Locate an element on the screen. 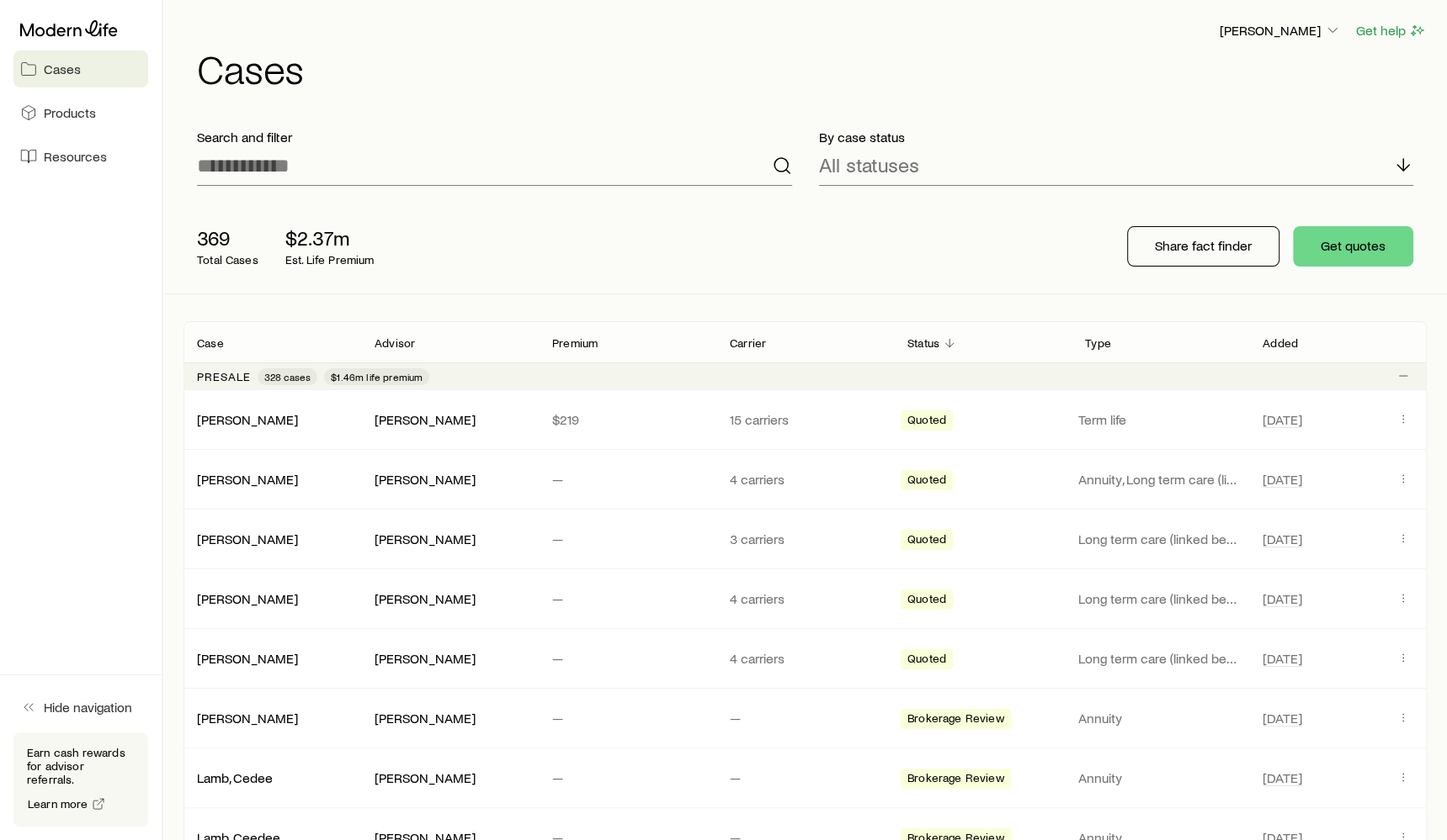 The image size is (1447, 840). span: $1.46m life premium is located at coordinates (376, 377).